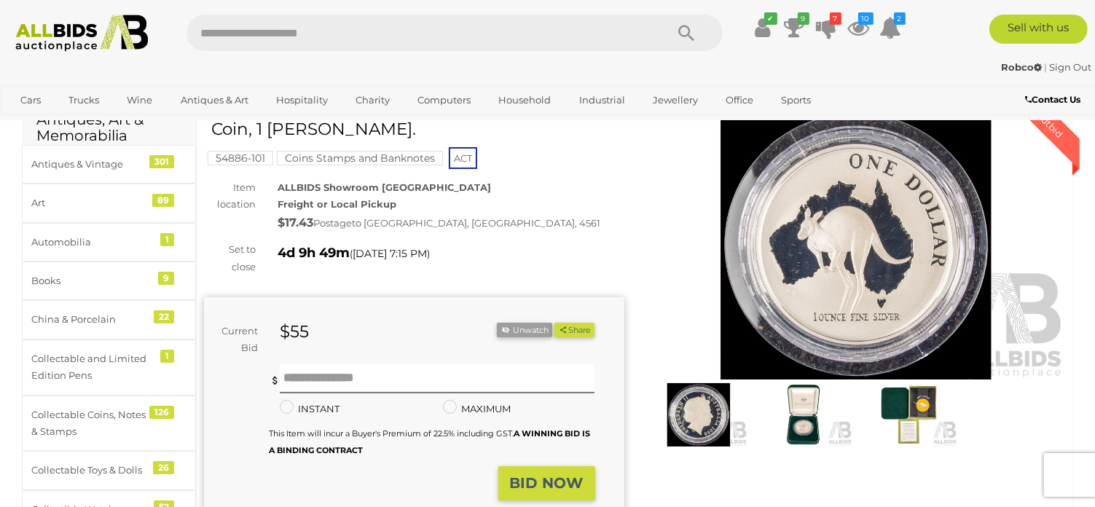  What do you see at coordinates (236, 340) in the screenshot?
I see `div: Current Bid` at bounding box center [236, 340].